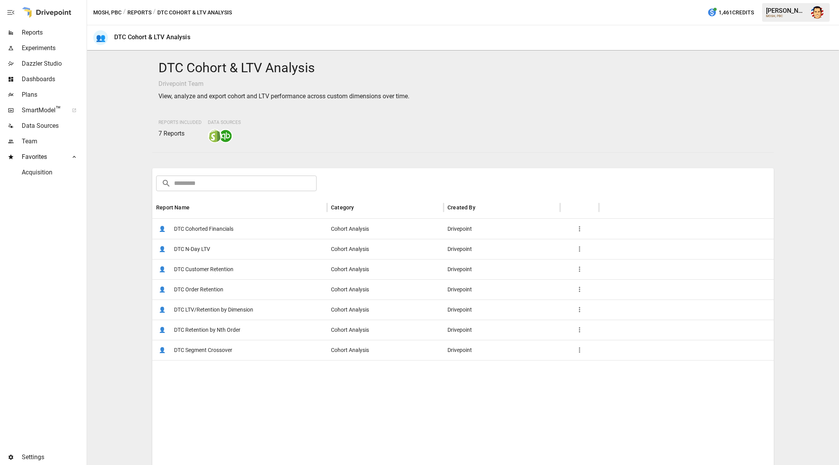 This screenshot has width=839, height=465. I want to click on p: View, analyze and export cohort and LTV performance across custom dimensions over time., so click(463, 96).